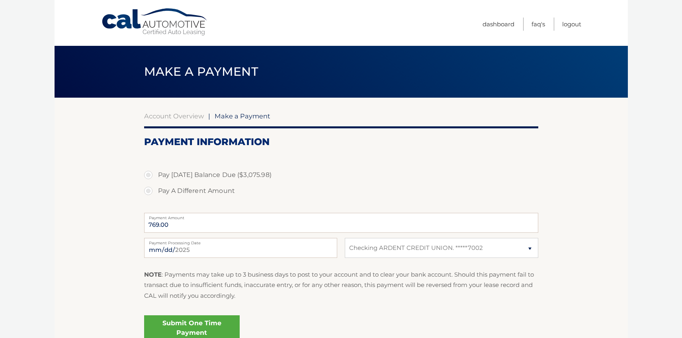 The width and height of the screenshot is (682, 338). I want to click on a: Logout, so click(572, 24).